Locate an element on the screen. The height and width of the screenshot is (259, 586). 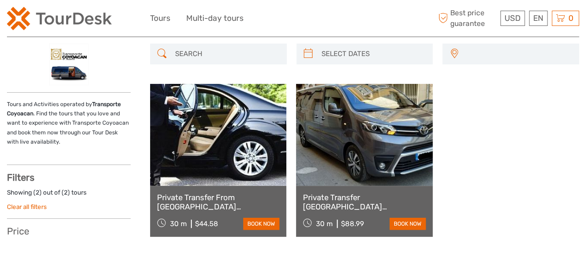
div: EN is located at coordinates (539, 18).